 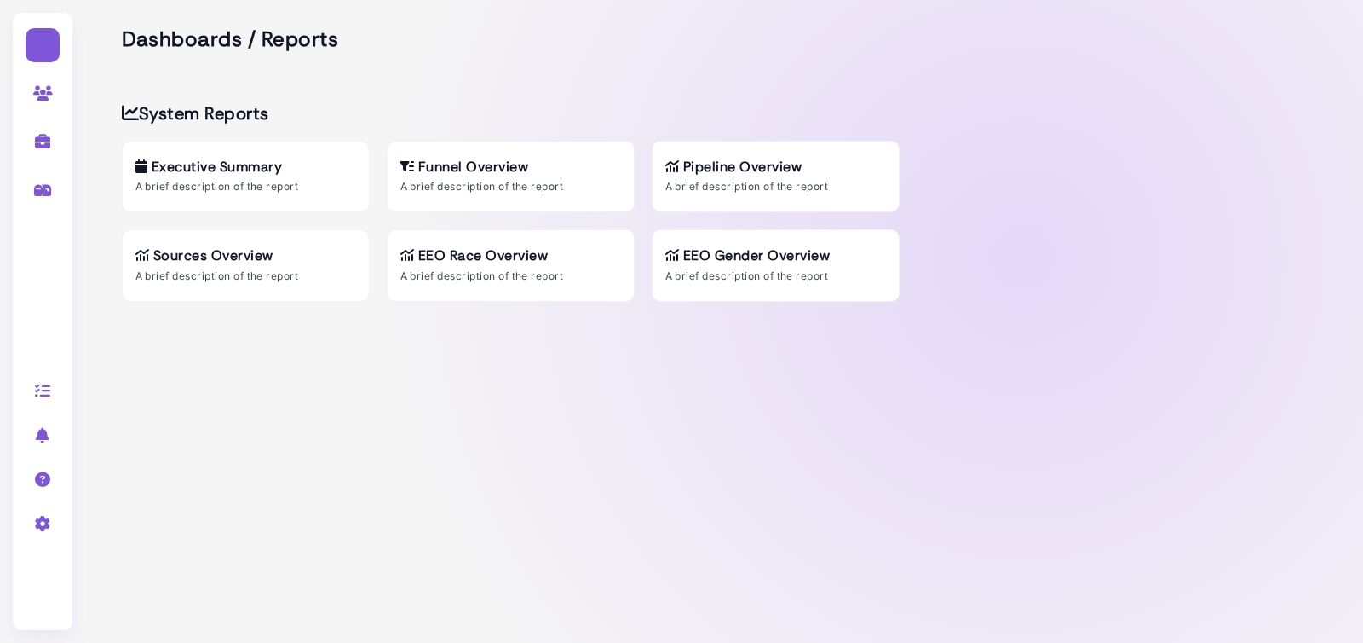 I want to click on h2: EEO Race Overview, so click(x=510, y=255).